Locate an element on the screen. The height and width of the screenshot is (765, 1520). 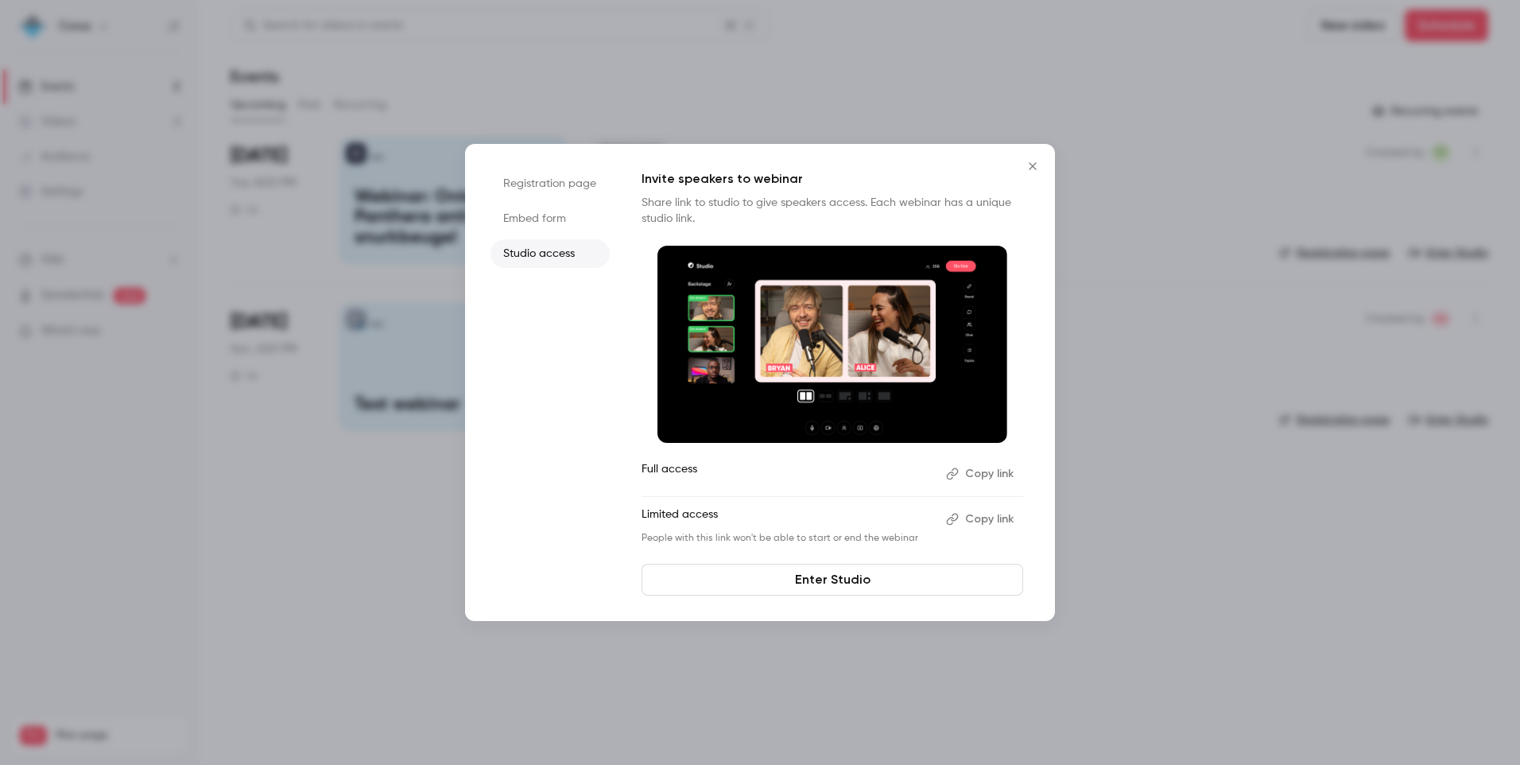
li: Registration page is located at coordinates (550, 184).